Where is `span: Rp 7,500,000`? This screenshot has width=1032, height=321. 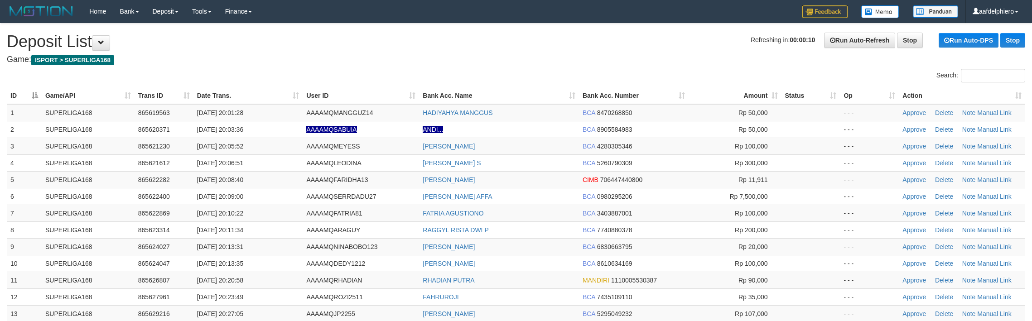 span: Rp 7,500,000 is located at coordinates (749, 197).